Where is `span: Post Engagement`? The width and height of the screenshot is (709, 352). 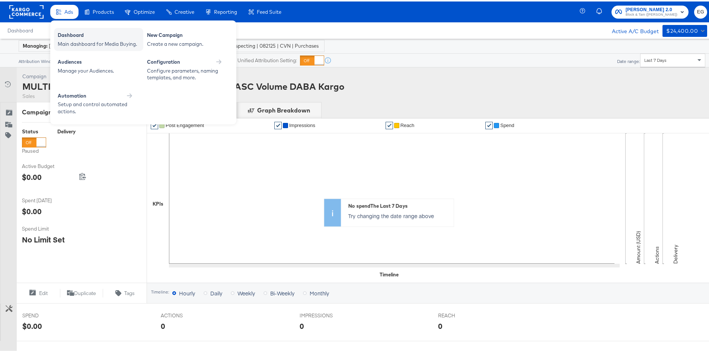 span: Post Engagement is located at coordinates (185, 124).